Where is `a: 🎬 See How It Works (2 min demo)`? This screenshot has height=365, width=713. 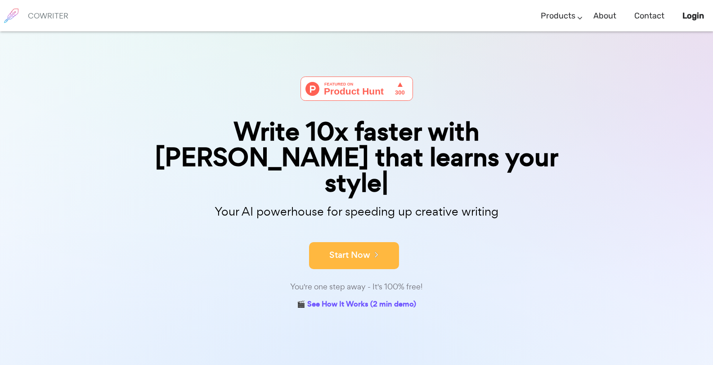 a: 🎬 See How It Works (2 min demo) is located at coordinates (356, 305).